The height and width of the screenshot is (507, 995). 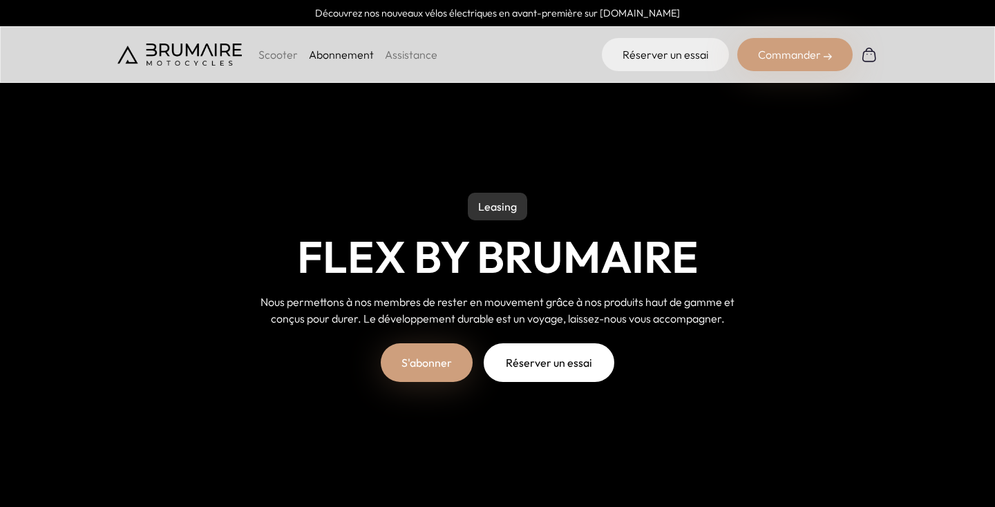 What do you see at coordinates (278, 55) in the screenshot?
I see `p: Scooter` at bounding box center [278, 55].